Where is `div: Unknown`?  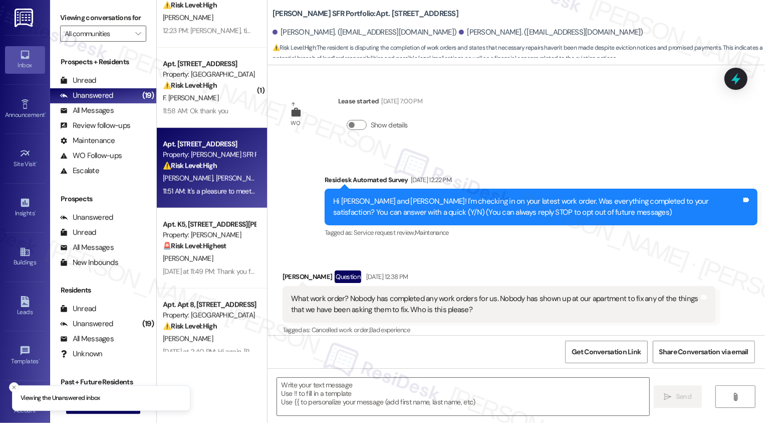 div: Unknown is located at coordinates (81, 353).